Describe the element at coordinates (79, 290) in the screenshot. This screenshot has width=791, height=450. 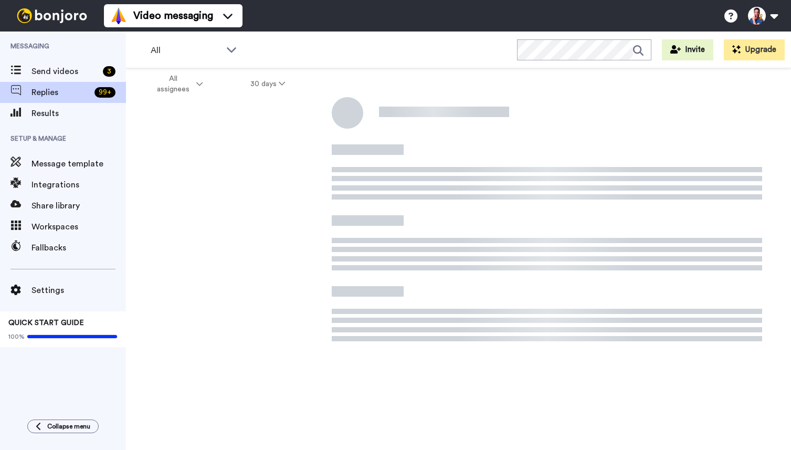
I see `span: Settings` at that location.